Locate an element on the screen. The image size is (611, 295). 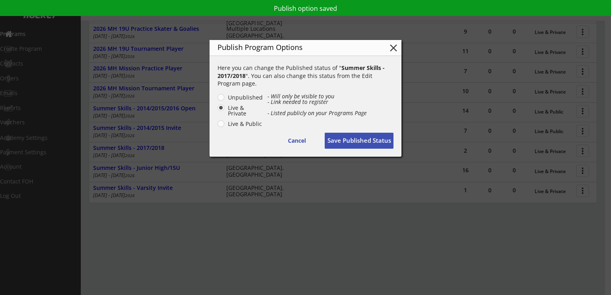
strong: Summer Skills - 2017/2018 is located at coordinates (302, 72).